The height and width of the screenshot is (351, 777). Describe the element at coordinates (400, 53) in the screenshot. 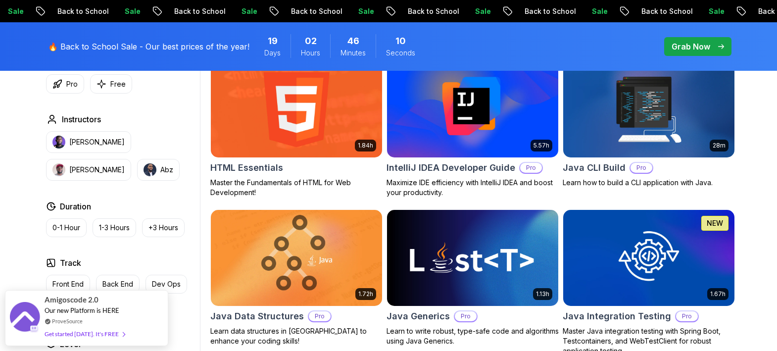

I see `span: Seconds` at that location.